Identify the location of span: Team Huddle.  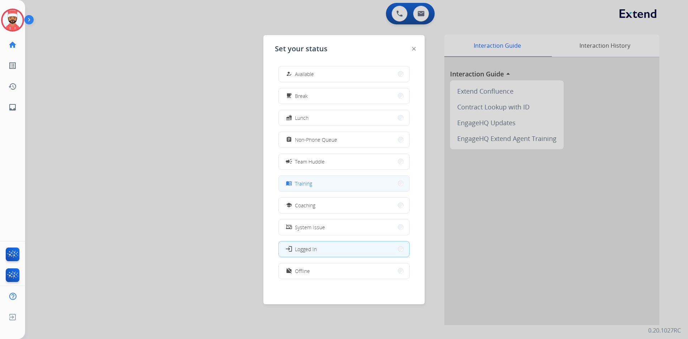
(310, 161).